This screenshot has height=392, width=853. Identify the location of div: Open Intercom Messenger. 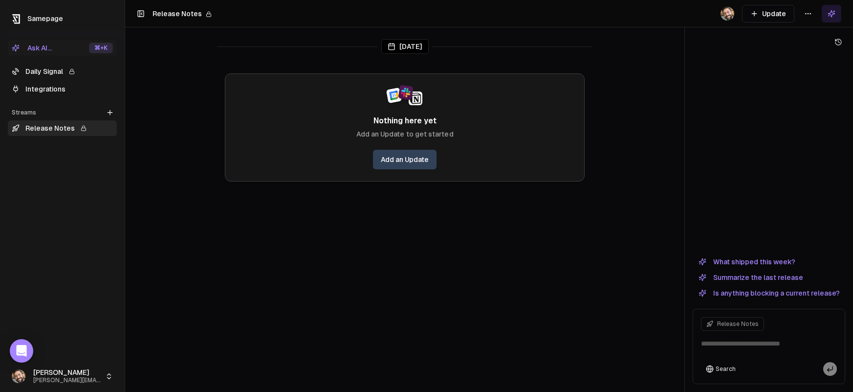
(22, 351).